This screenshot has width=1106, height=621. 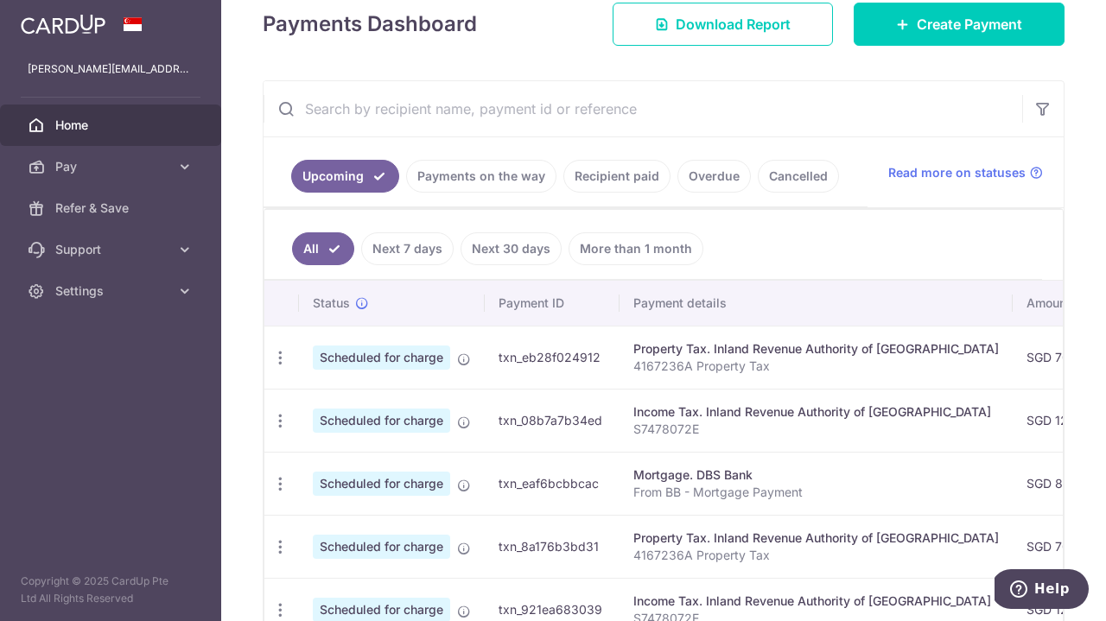 I want to click on span: Refer & Save, so click(x=112, y=208).